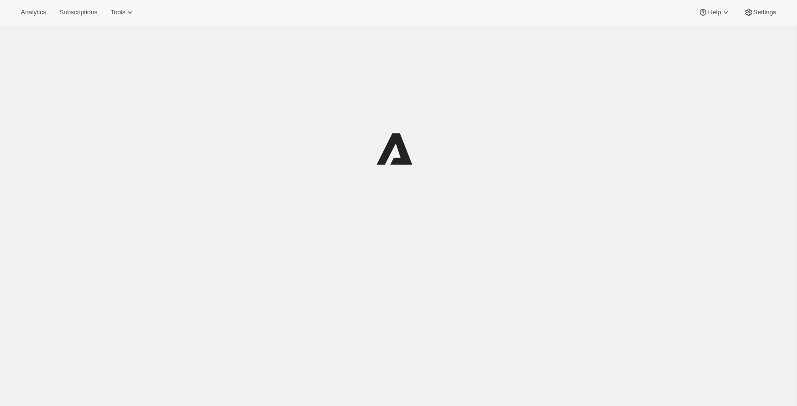 This screenshot has height=406, width=797. I want to click on button: Tools, so click(122, 12).